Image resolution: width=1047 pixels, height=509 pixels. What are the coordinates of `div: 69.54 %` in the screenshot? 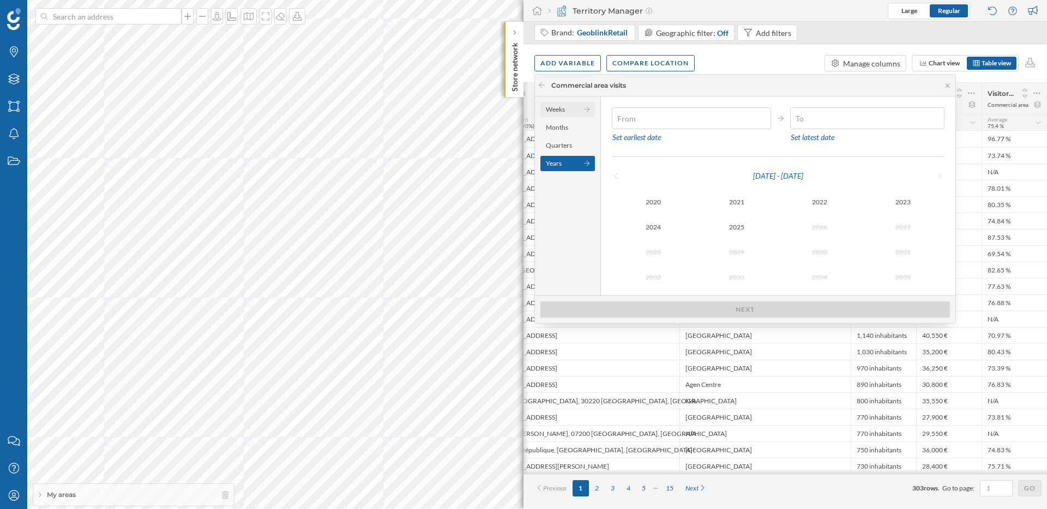 It's located at (1014, 254).